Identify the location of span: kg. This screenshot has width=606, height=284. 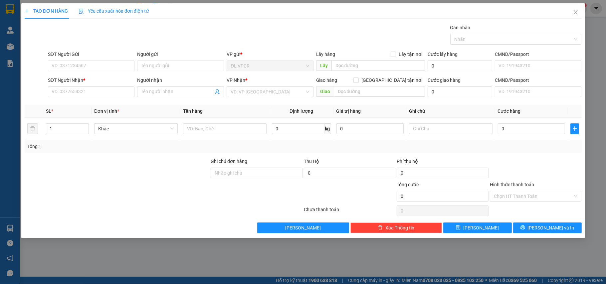
(327, 129).